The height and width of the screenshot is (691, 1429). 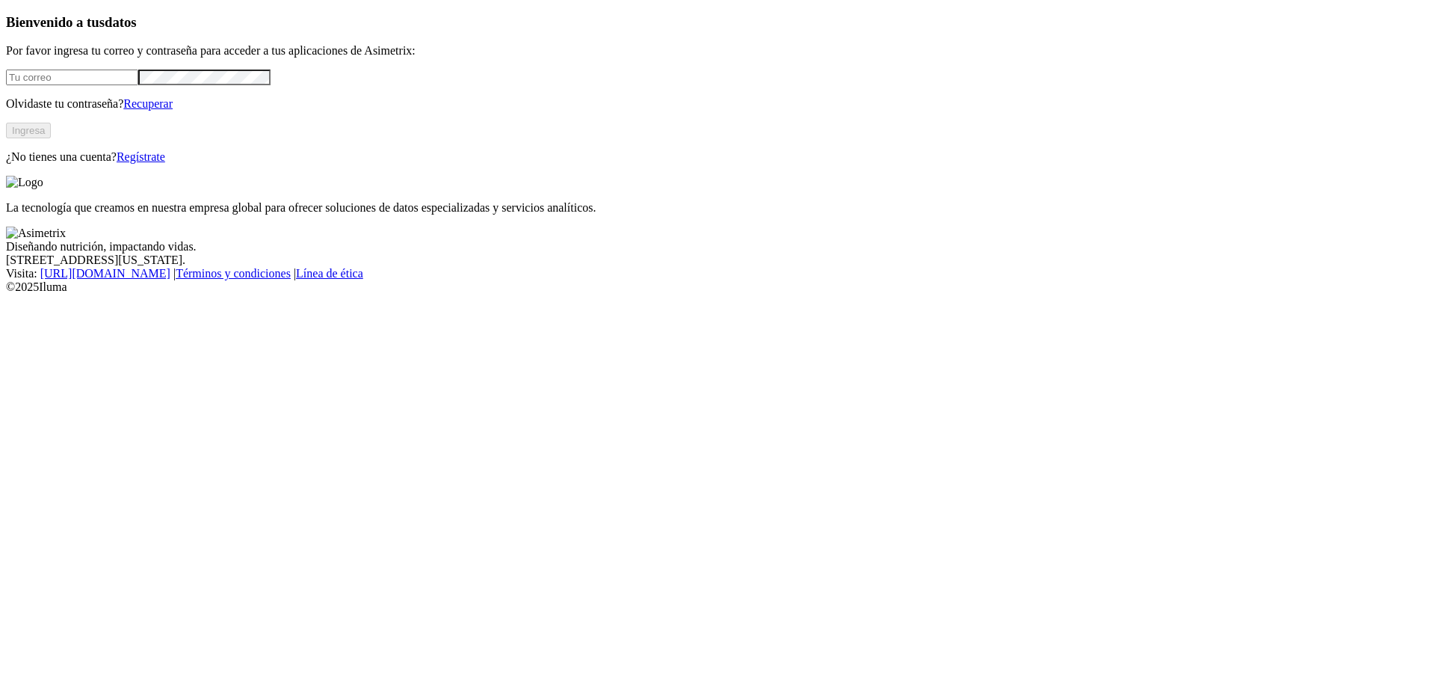 I want to click on p: ¿No tienes una cuenta?, so click(x=715, y=157).